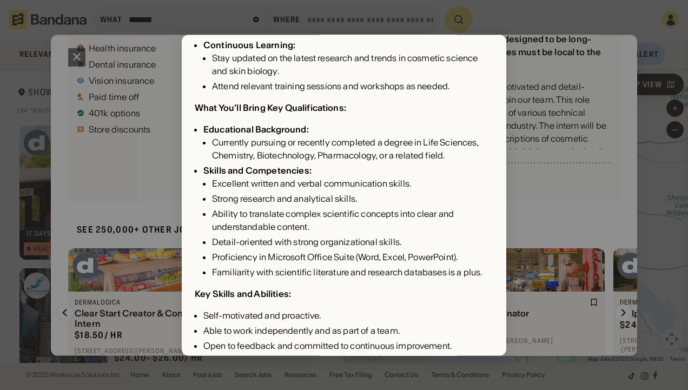 Image resolution: width=688 pixels, height=390 pixels. Describe the element at coordinates (353, 199) in the screenshot. I see `div: Strong research and analytical skills.` at that location.